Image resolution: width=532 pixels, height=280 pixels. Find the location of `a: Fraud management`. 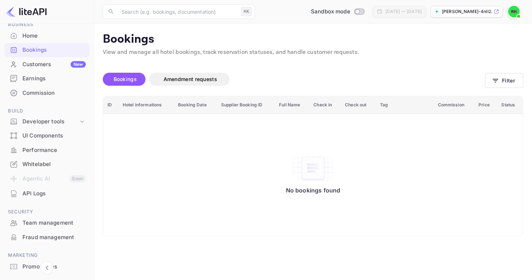

a: Fraud management is located at coordinates (47, 237).